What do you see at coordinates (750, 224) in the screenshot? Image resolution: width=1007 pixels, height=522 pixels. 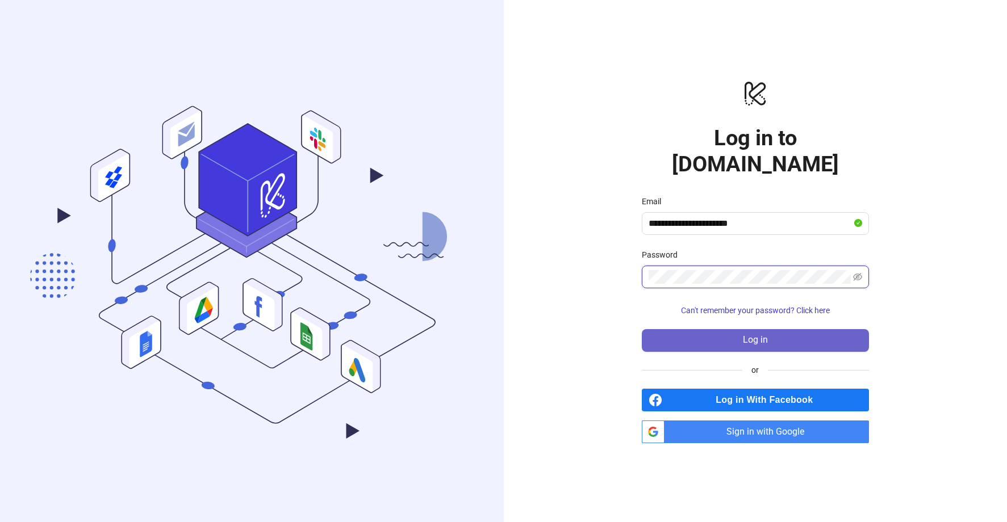 I see `input: Email` at bounding box center [750, 224].